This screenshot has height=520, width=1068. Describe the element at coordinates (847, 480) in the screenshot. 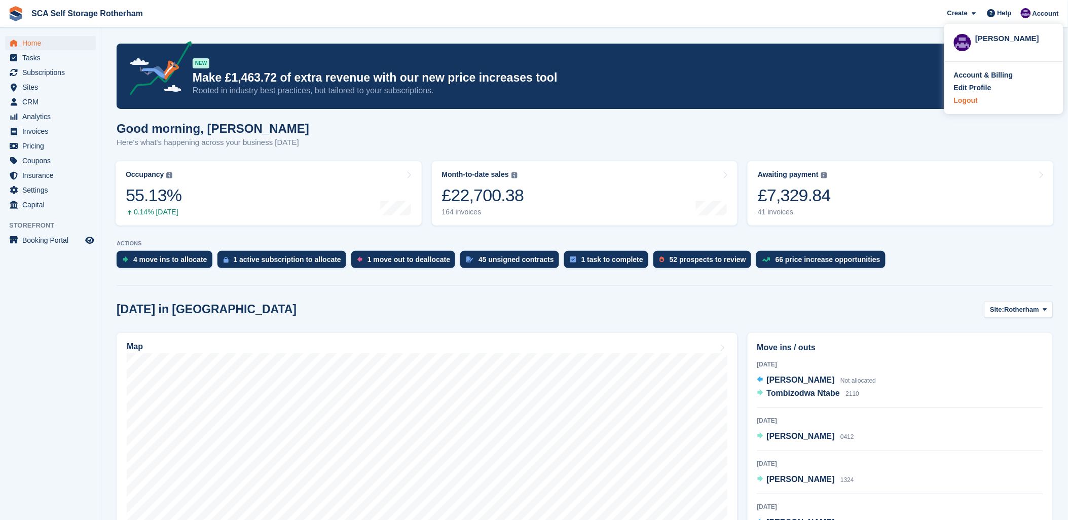

I see `span: 1324` at that location.